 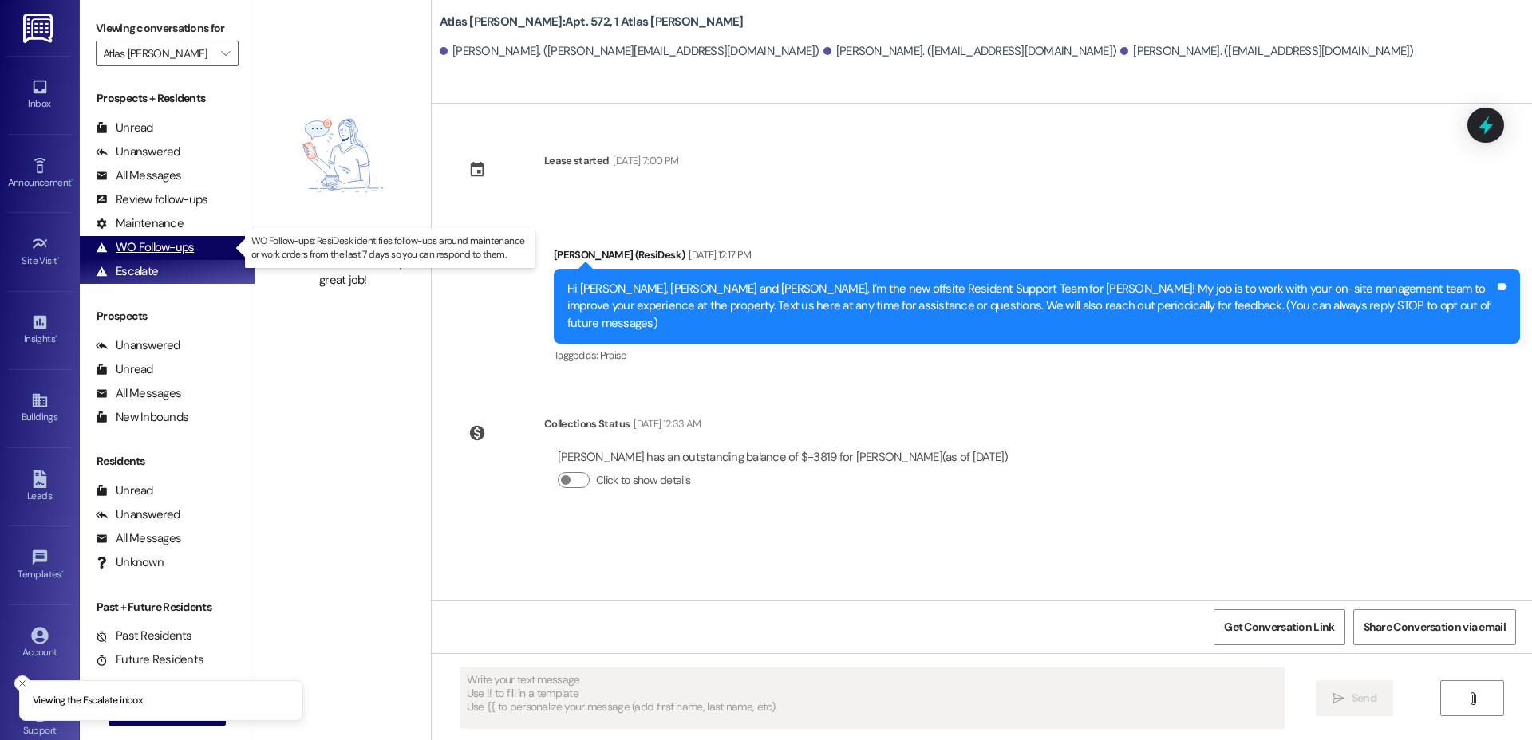 I want to click on button: Share Conversation via email, so click(x=1434, y=627).